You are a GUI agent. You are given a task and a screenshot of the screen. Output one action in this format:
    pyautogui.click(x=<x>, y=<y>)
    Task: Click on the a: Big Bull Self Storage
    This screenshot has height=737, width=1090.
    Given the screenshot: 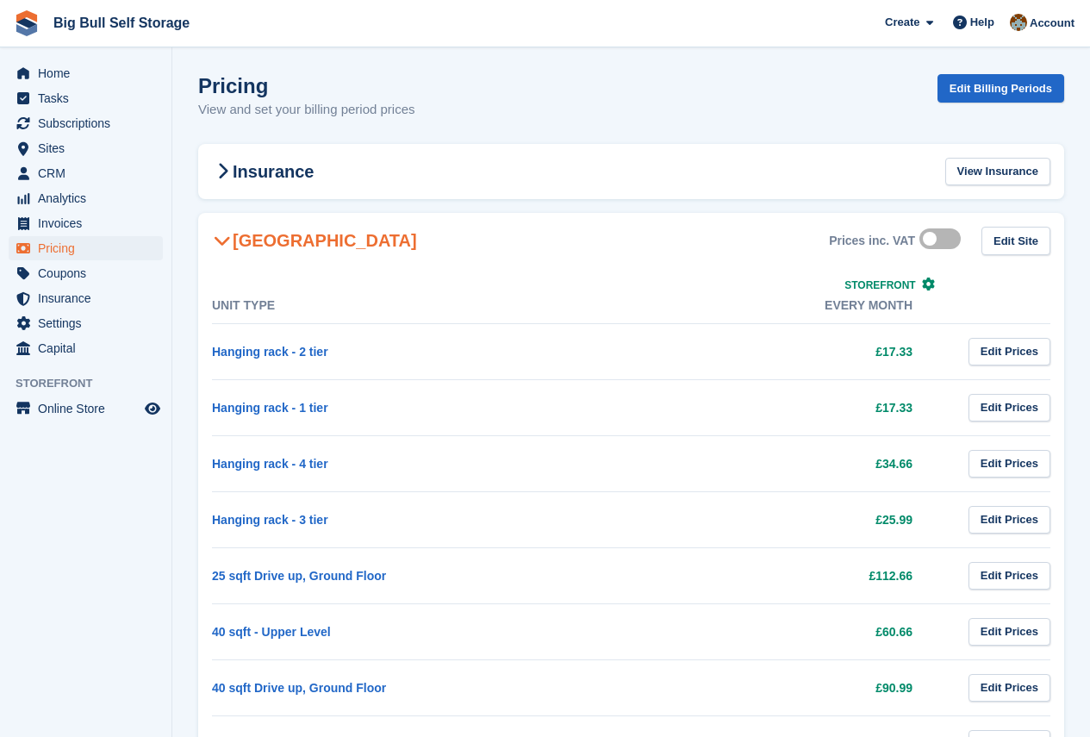 What is the action you would take?
    pyautogui.click(x=121, y=22)
    